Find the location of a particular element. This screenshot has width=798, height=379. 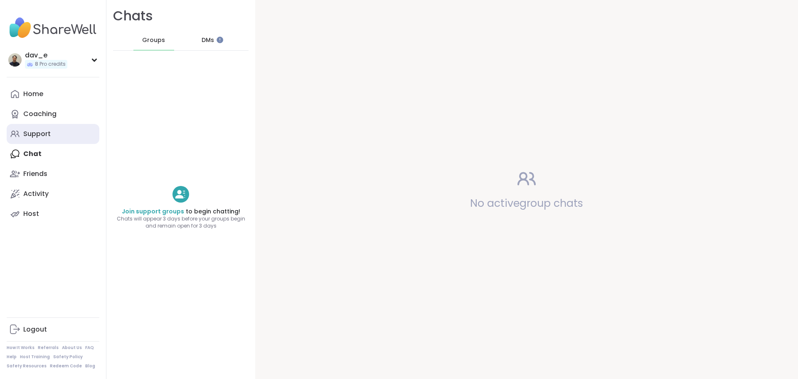

a: Activity is located at coordinates (53, 194).